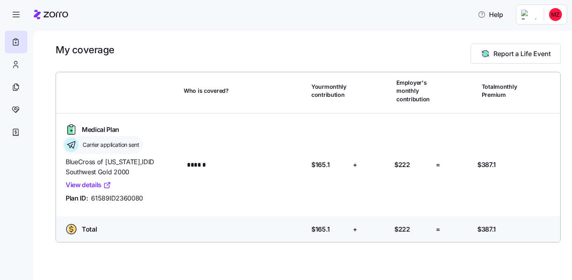 This screenshot has width=572, height=280. I want to click on span: Total, so click(89, 229).